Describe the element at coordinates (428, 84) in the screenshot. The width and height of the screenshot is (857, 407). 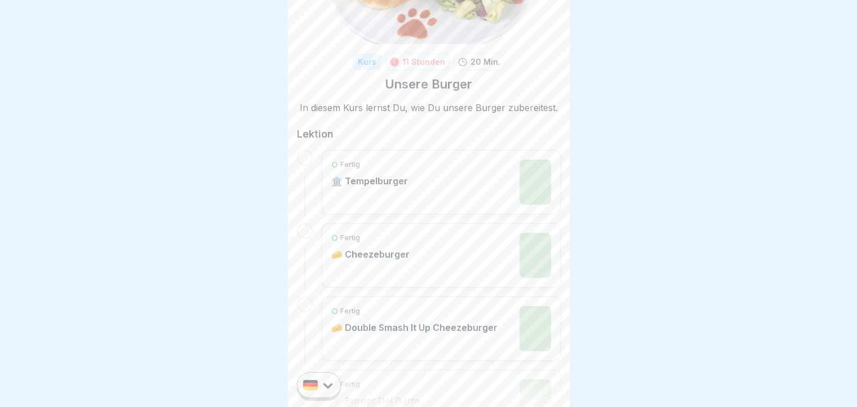
I see `h1: Unsere Burger` at that location.